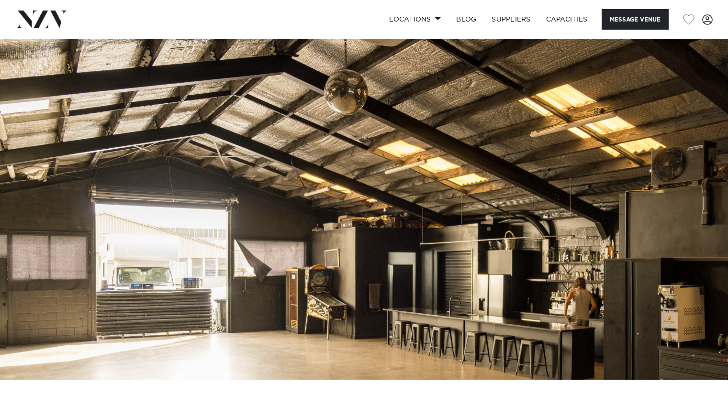 This screenshot has height=395, width=728. Describe the element at coordinates (635, 19) in the screenshot. I see `button: Message Venue` at that location.